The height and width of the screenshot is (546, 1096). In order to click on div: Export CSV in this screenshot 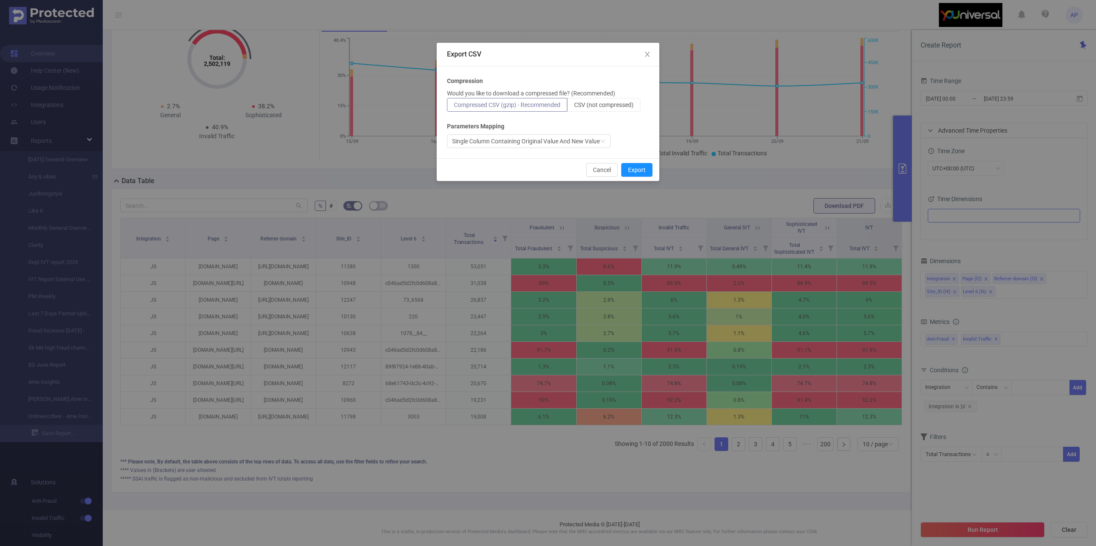, I will do `click(548, 54)`.